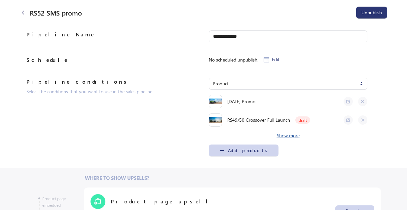 The height and width of the screenshot is (210, 407). What do you see at coordinates (89, 91) in the screenshot?
I see `span: Select the conditions that you want to use in the sales pipeline` at bounding box center [89, 91].